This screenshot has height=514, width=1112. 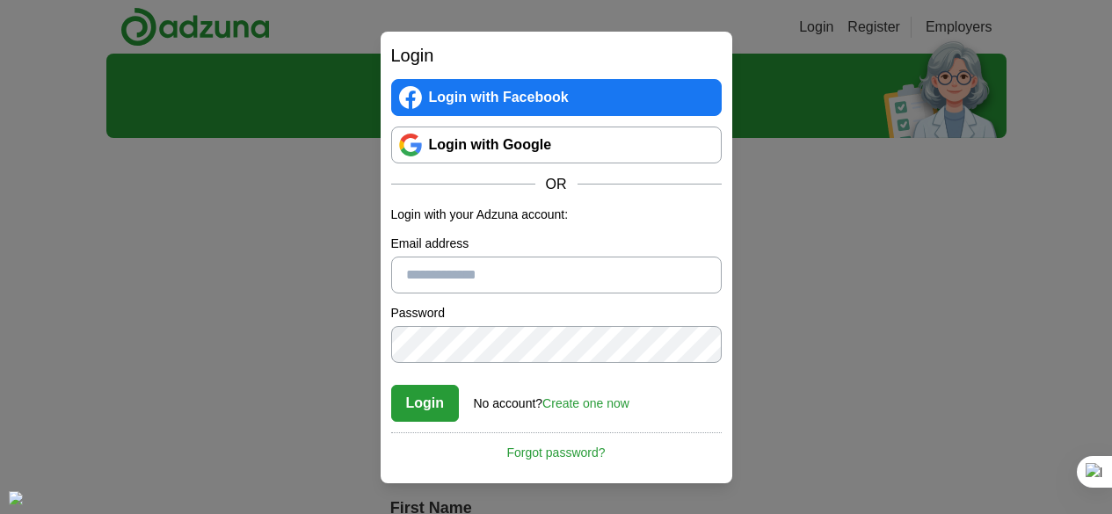 What do you see at coordinates (556, 215) in the screenshot?
I see `p: Login with your Adzuna account:` at bounding box center [556, 215].